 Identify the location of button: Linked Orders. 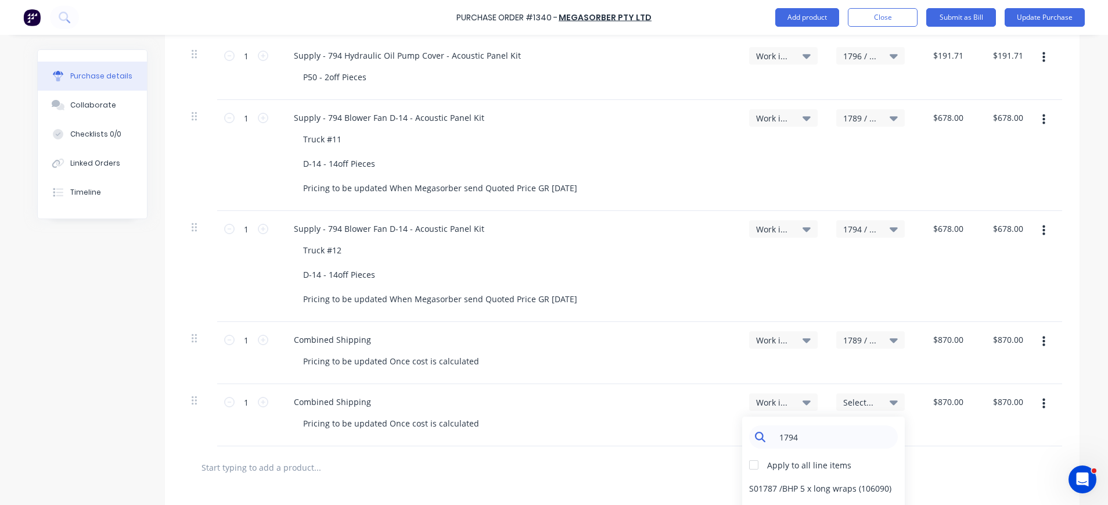
(92, 163).